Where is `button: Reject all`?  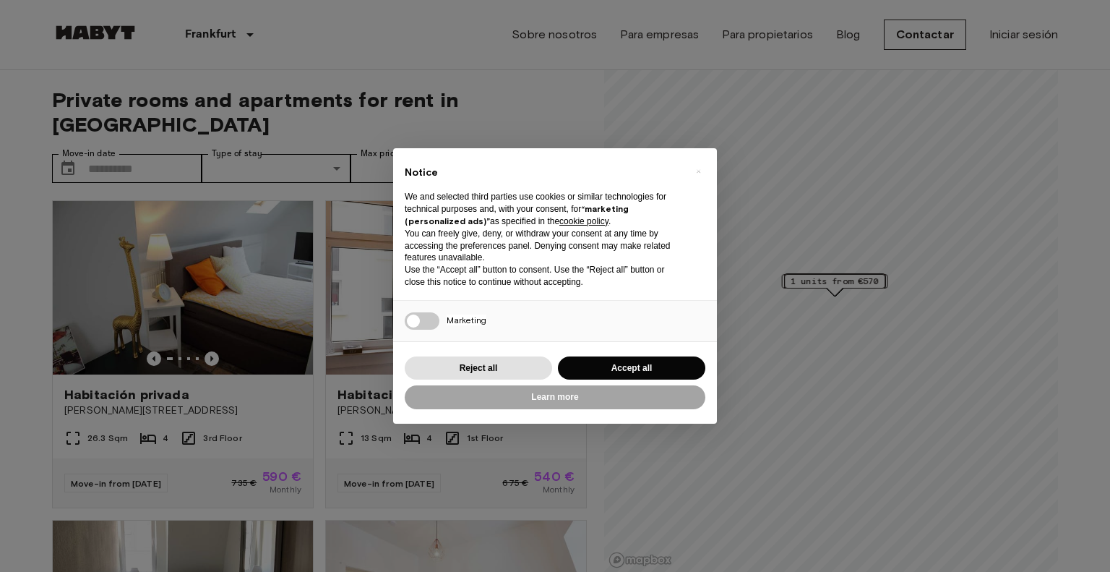 button: Reject all is located at coordinates (478, 368).